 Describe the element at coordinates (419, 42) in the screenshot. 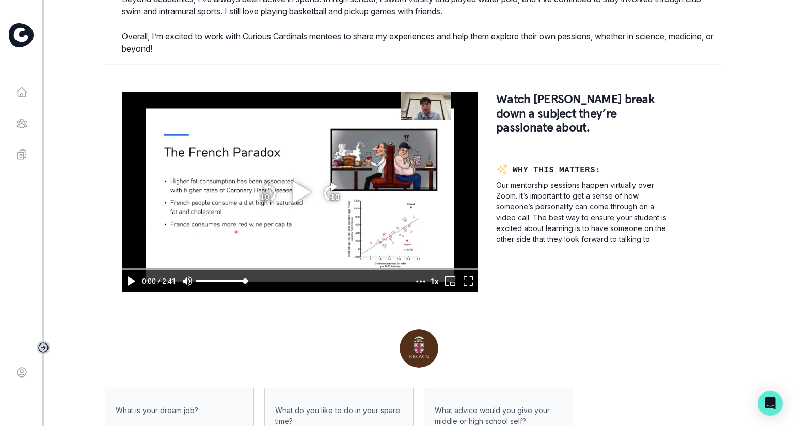

I see `p: Overall, I’m excited to work with Curious Cardinals mentees to share my experiences and help them...` at that location.